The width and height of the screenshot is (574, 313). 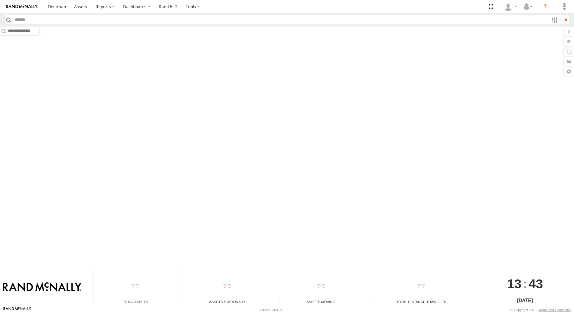 I want to click on label: Map Settings, so click(x=569, y=72).